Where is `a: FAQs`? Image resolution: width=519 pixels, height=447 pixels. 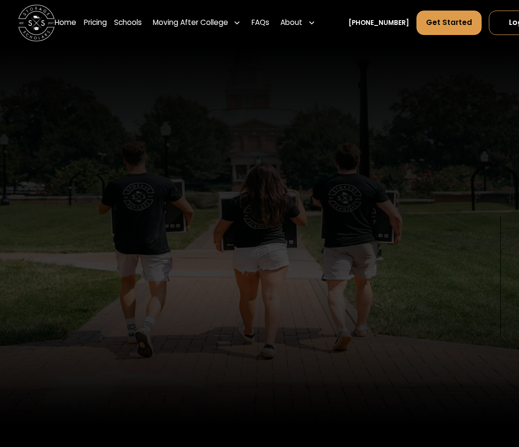
a: FAQs is located at coordinates (260, 23).